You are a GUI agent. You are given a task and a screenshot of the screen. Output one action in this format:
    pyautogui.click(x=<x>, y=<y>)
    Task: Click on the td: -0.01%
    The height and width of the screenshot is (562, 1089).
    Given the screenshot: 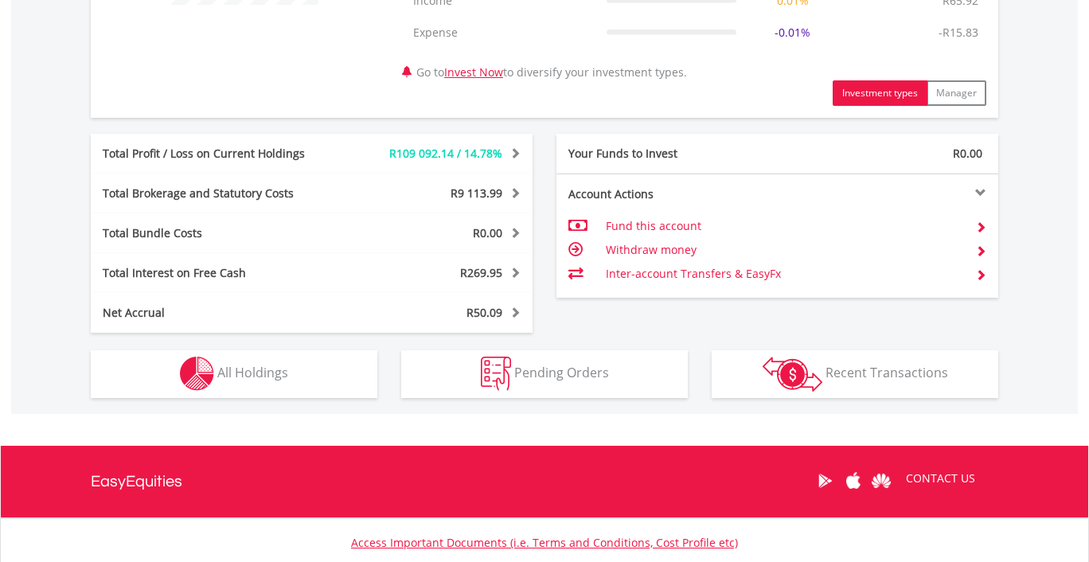 What is the action you would take?
    pyautogui.click(x=793, y=33)
    